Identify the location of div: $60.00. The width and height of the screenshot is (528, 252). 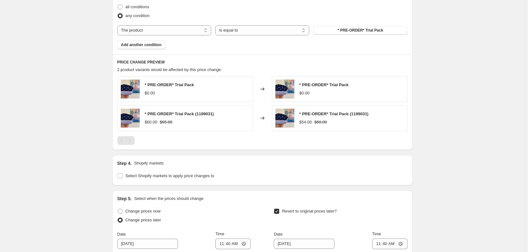
(151, 122).